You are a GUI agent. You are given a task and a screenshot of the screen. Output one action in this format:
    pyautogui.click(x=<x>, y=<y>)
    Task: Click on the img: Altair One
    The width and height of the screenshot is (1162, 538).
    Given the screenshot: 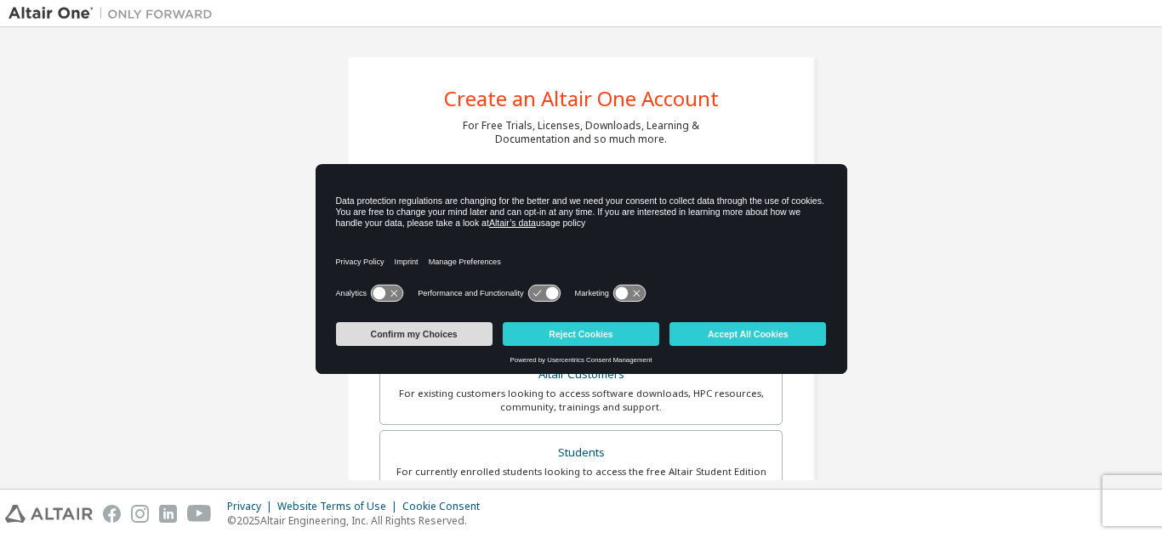 What is the action you would take?
    pyautogui.click(x=115, y=14)
    